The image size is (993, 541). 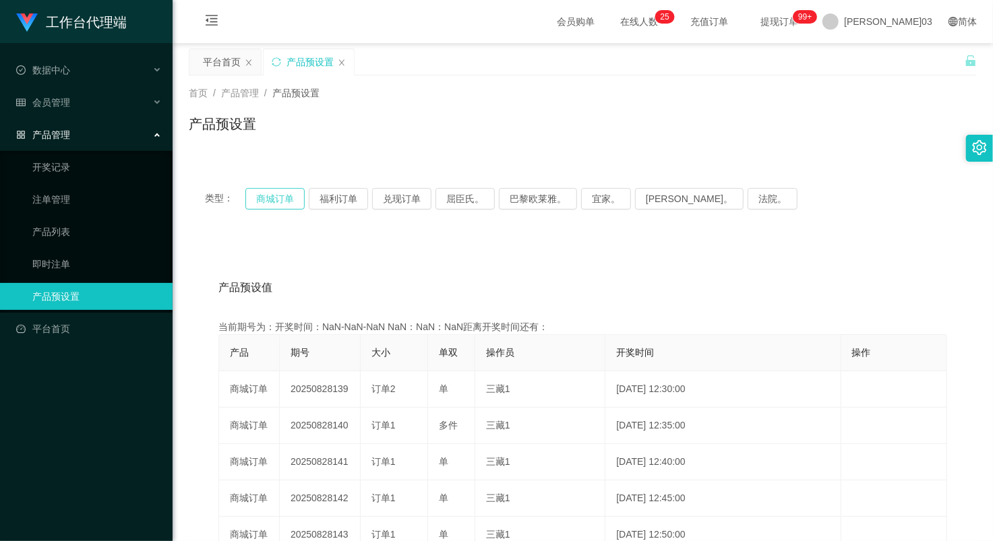 I want to click on span: 大小, so click(x=381, y=353).